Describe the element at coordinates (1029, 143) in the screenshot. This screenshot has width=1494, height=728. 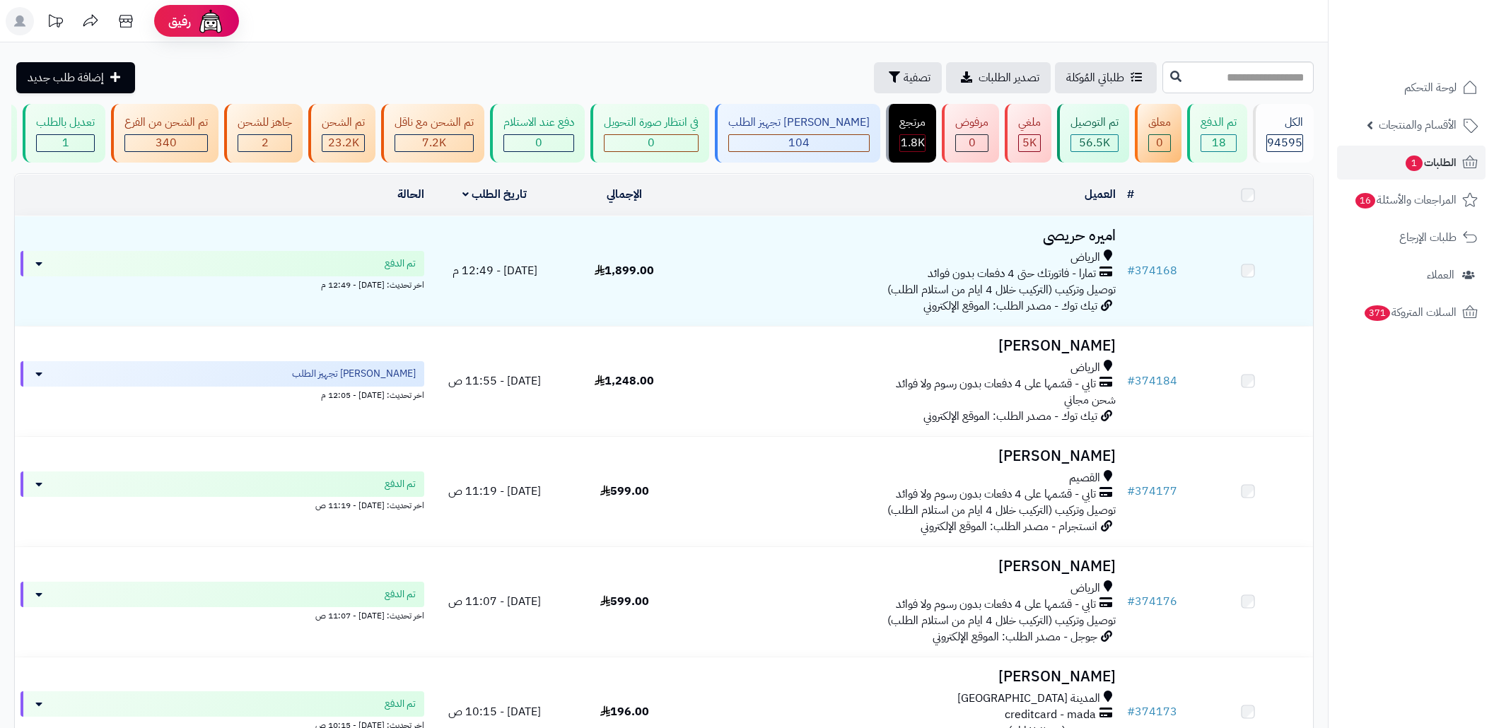
I see `span: 5K` at that location.